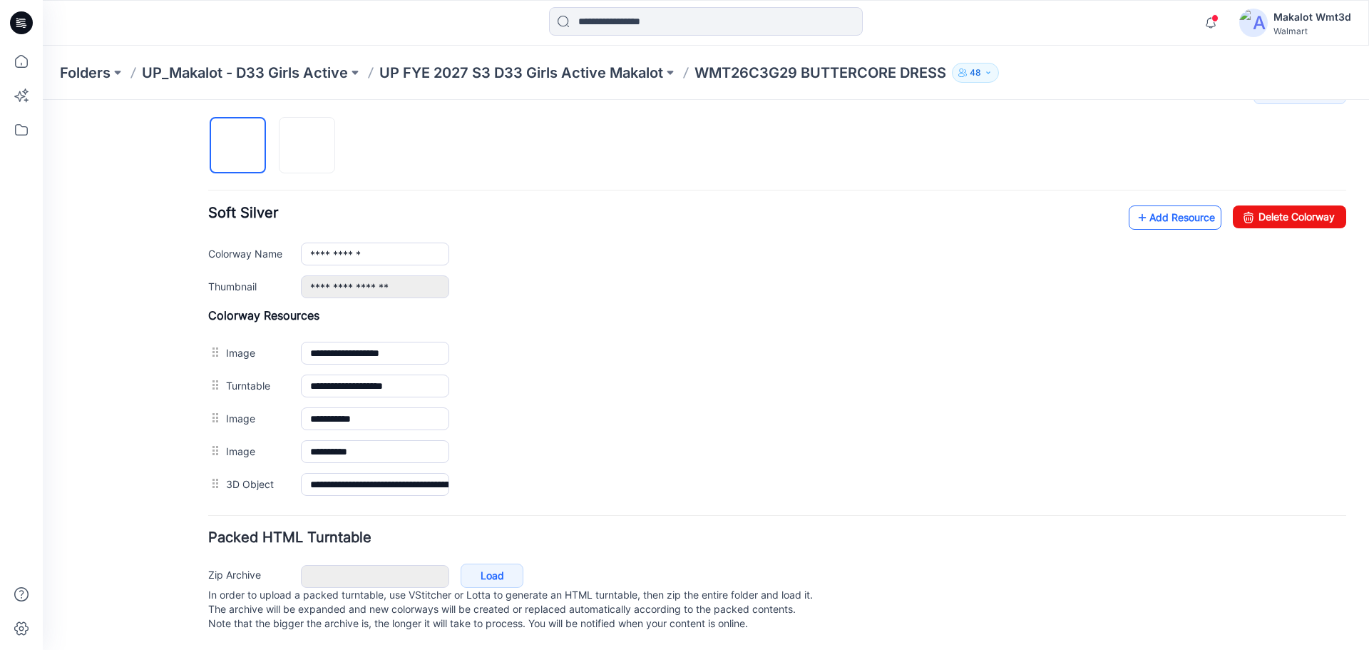  What do you see at coordinates (820, 73) in the screenshot?
I see `p: WMT26C3G29 BUTTERCORE DRESS` at bounding box center [820, 73].